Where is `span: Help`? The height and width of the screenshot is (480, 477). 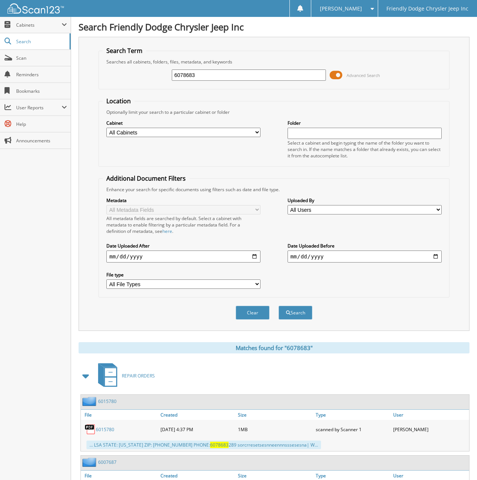 span: Help is located at coordinates (41, 124).